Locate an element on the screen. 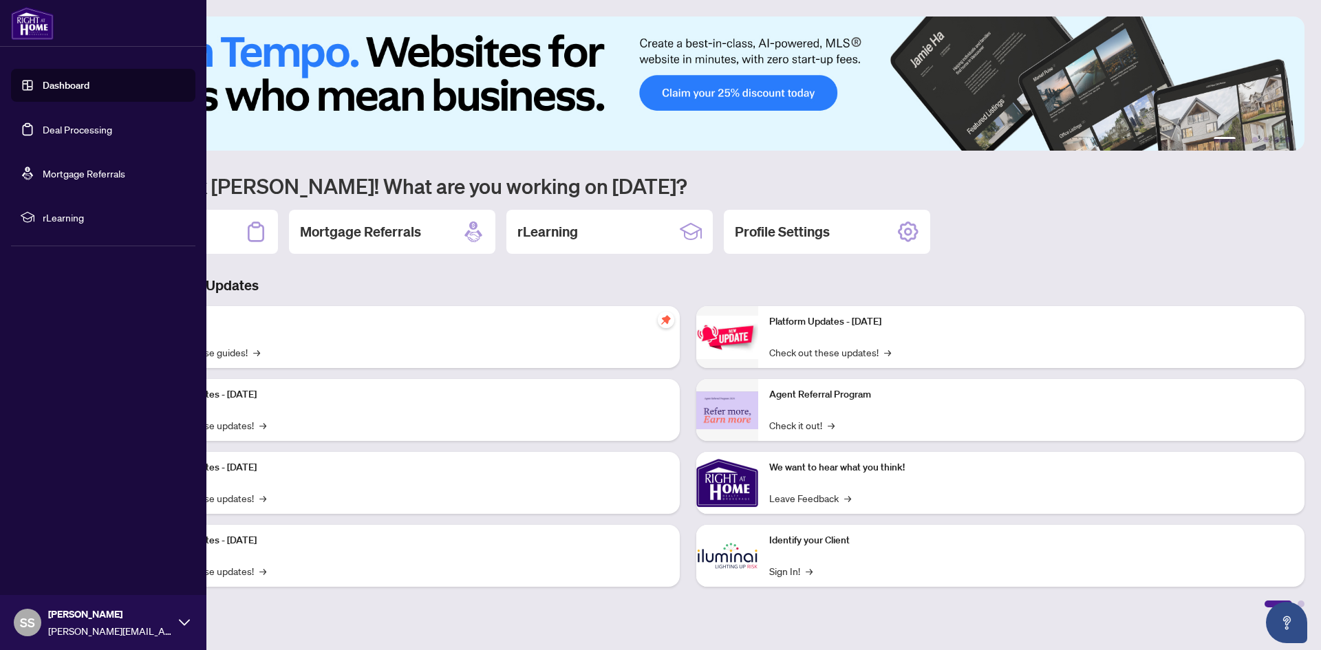  h2: Profile Settings is located at coordinates (782, 232).